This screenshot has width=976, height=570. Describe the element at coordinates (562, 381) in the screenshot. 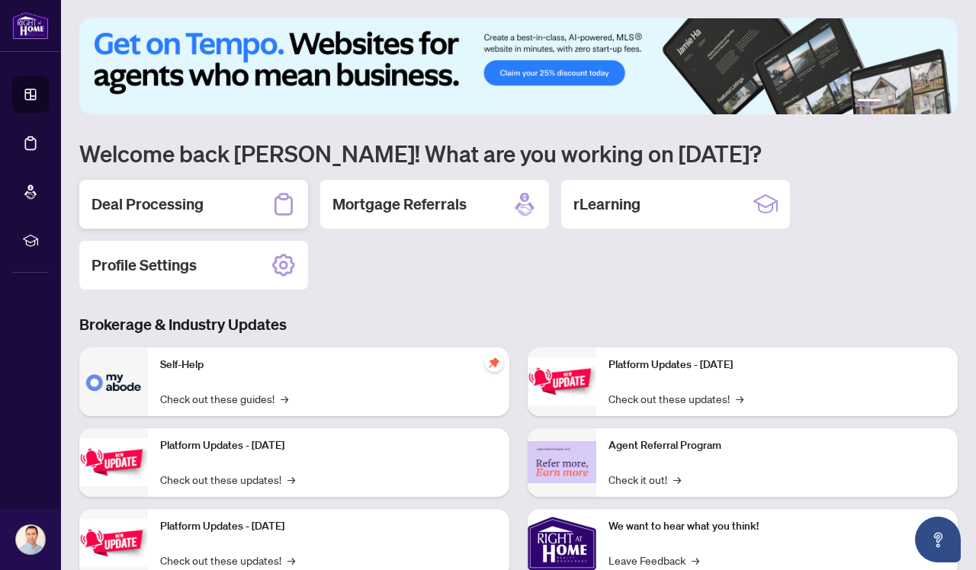

I see `img: Platform Updates - June 23, 2025` at that location.